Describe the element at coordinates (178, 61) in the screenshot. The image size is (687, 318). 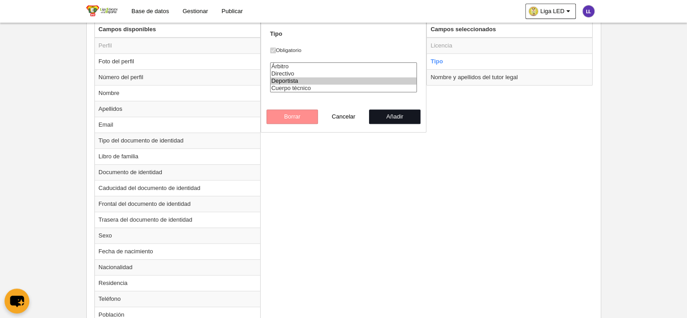
I see `td: Foto del perfil` at that location.